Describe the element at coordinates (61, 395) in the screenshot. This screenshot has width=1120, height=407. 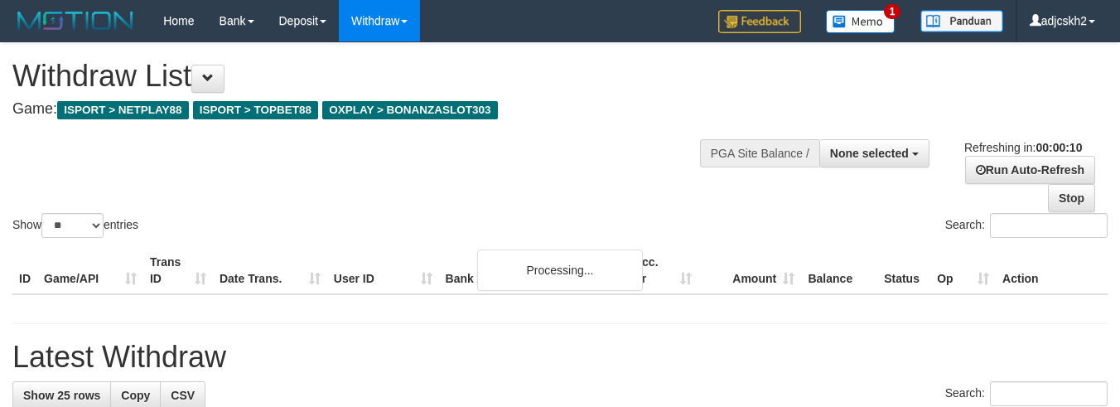
I see `span: Show 25 rows` at that location.